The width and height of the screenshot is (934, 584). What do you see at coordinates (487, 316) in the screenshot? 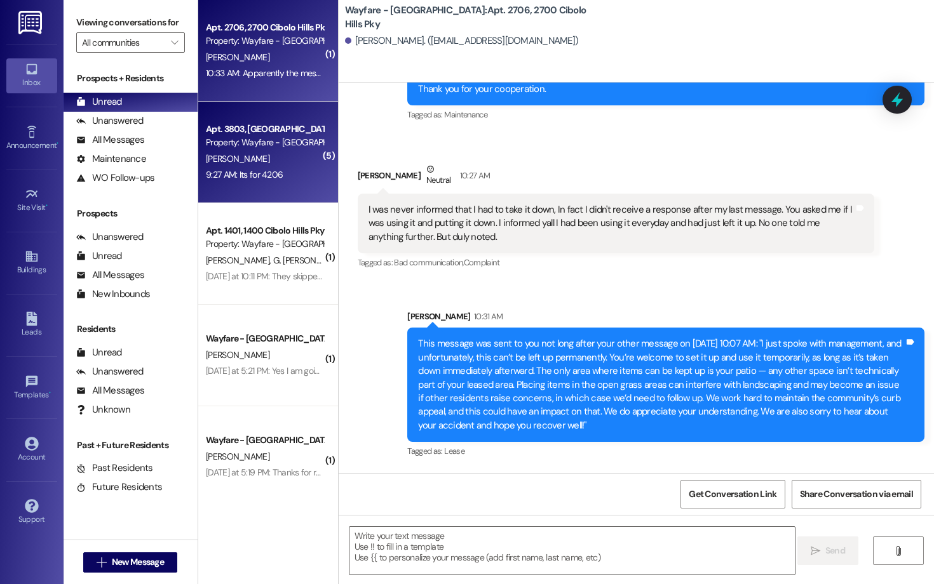
I see `div: 10:31 AM` at bounding box center [487, 316].